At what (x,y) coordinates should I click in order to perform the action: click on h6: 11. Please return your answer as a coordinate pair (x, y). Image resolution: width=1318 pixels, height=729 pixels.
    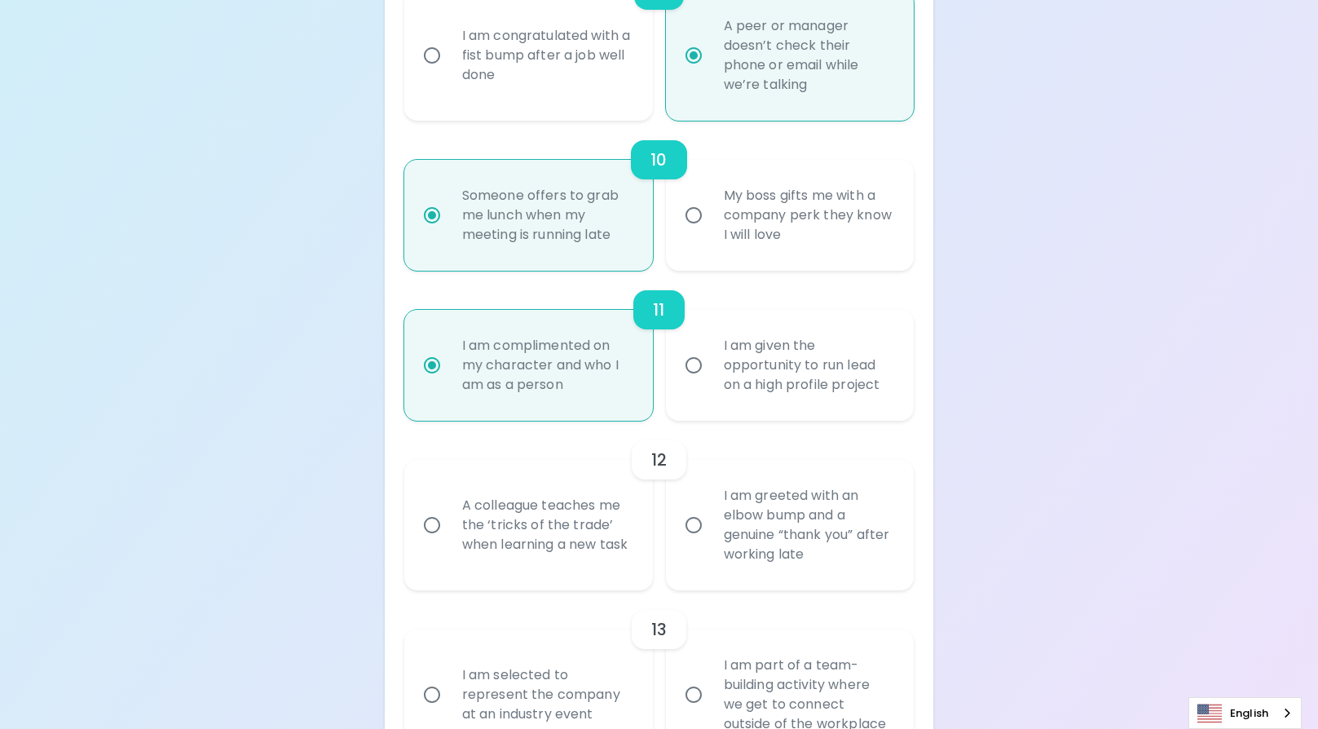
    Looking at the image, I should click on (659, 310).